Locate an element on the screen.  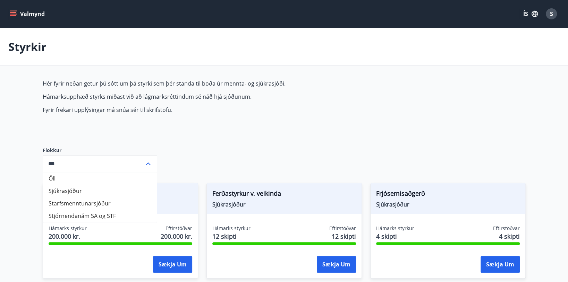
button: ÍS is located at coordinates (531, 14).